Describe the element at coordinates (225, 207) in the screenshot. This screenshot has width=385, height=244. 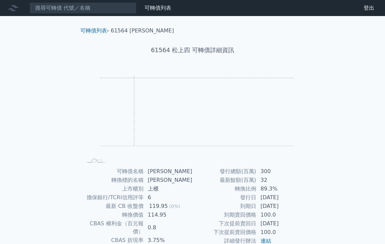
I see `td: 到期日` at that location.